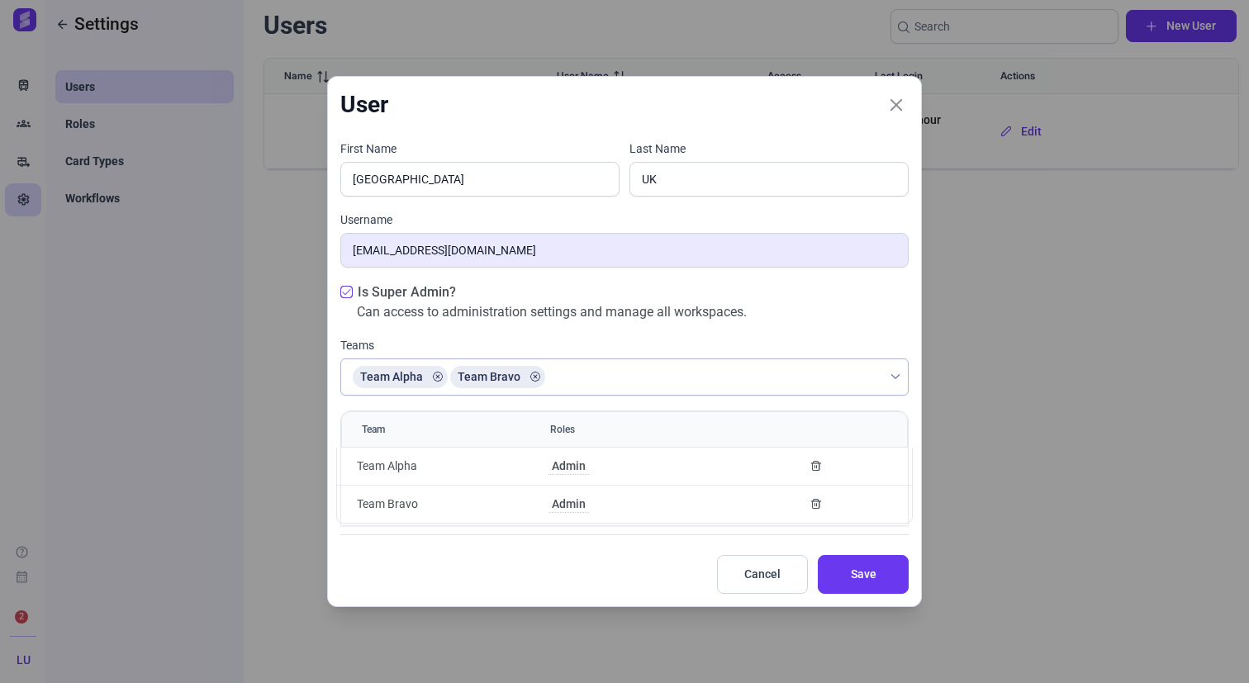 This screenshot has height=683, width=1249. What do you see at coordinates (33, 33) in the screenshot?
I see `img: logo_orange.svg` at bounding box center [33, 33].